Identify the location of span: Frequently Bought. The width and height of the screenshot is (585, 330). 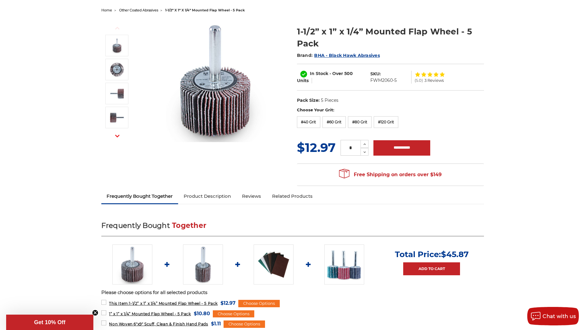
(135, 225).